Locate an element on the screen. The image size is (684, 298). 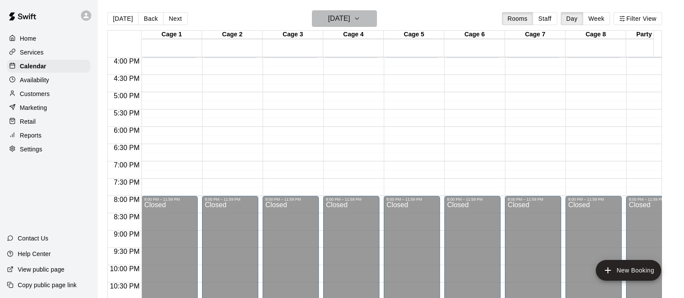
a: Calendar is located at coordinates (48, 66).